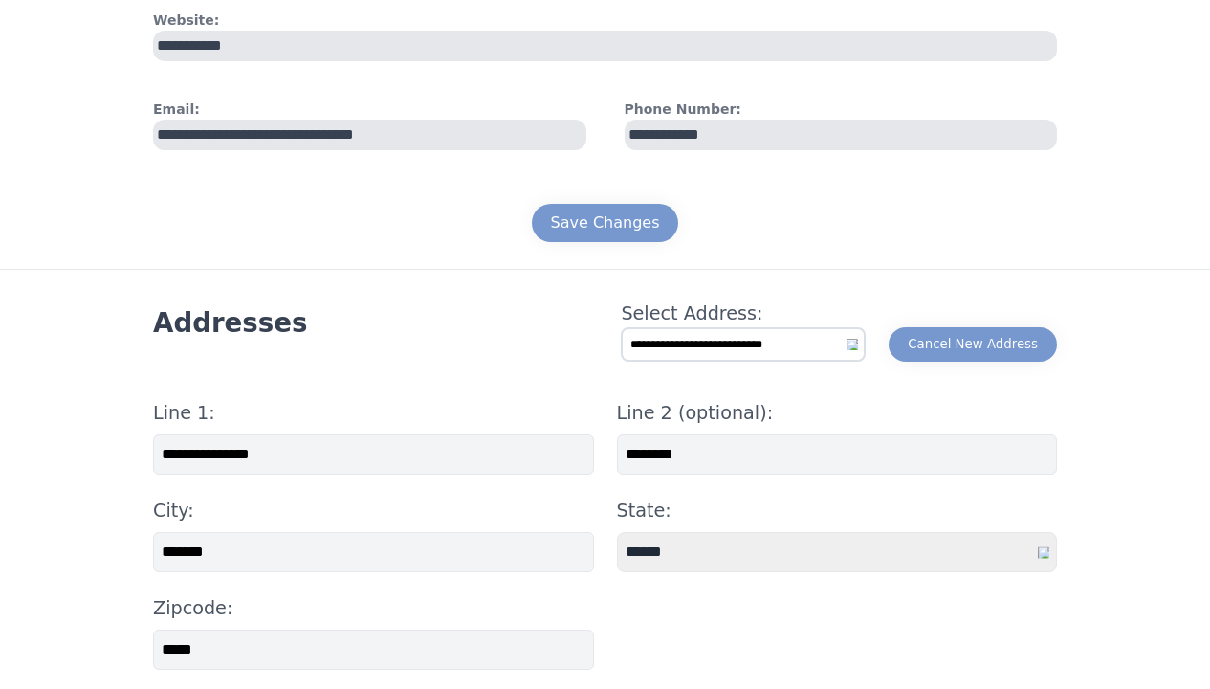 This screenshot has height=689, width=1210. Describe the element at coordinates (841, 109) in the screenshot. I see `h4: Phone Number:` at that location.